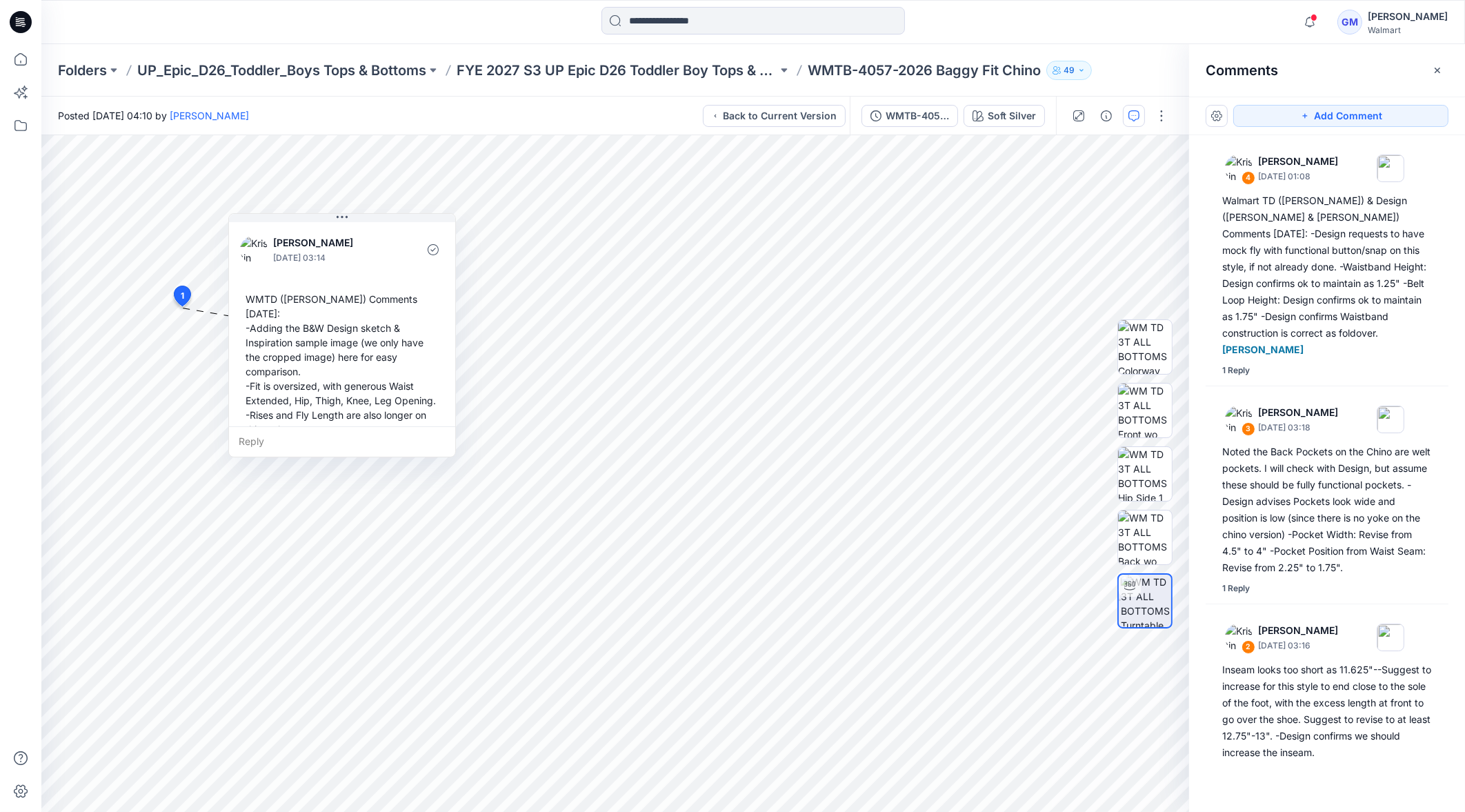  What do you see at coordinates (1341, 116) in the screenshot?
I see `button: Add Comment` at bounding box center [1341, 116].